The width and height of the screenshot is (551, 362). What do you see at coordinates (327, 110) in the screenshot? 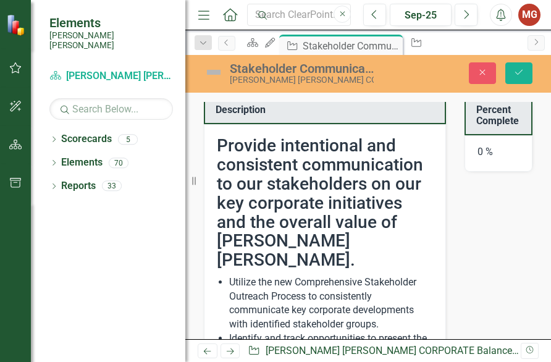
I see `h3: Description` at bounding box center [327, 110].